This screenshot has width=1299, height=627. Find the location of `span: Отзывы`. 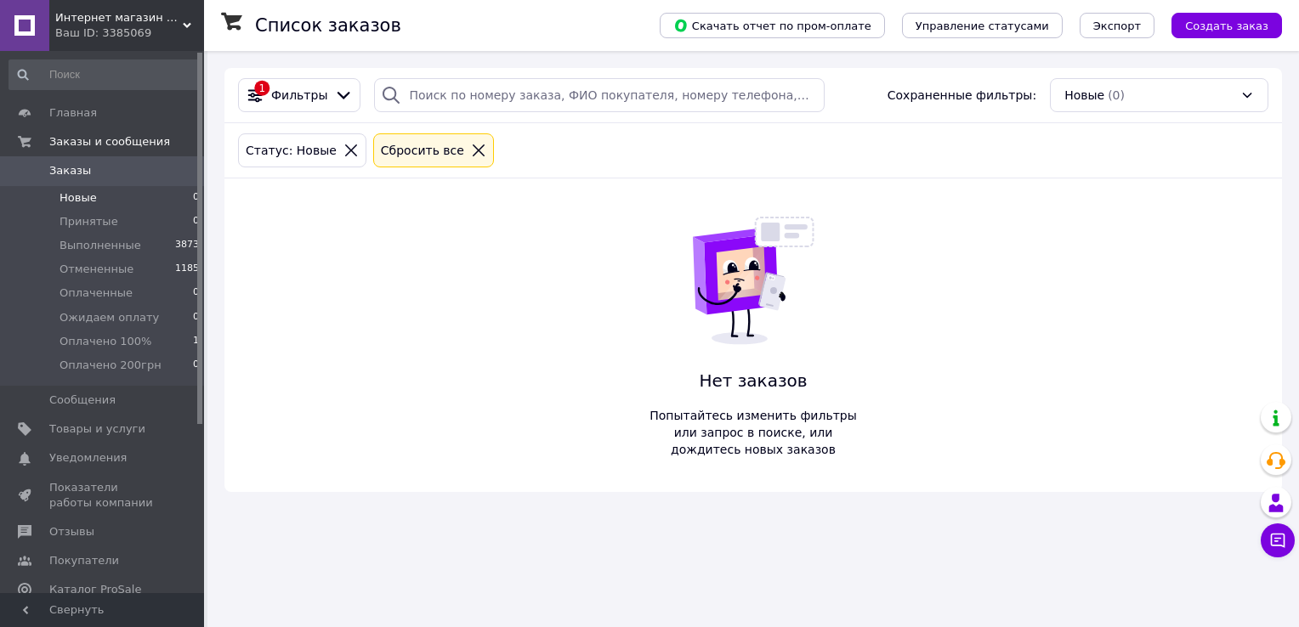

span: Отзывы is located at coordinates (71, 532).